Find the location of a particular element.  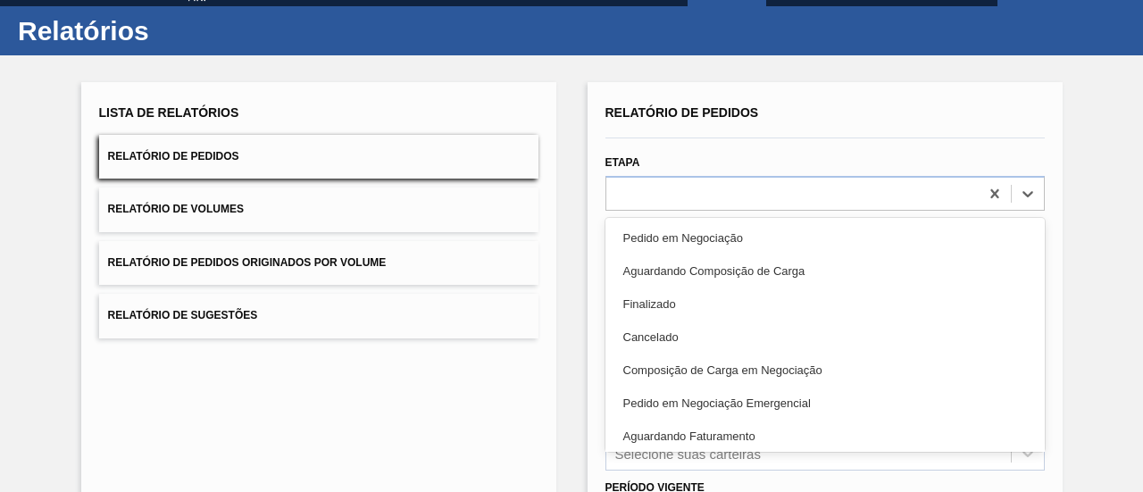

button: Relatório de Volumes is located at coordinates (319, 209).